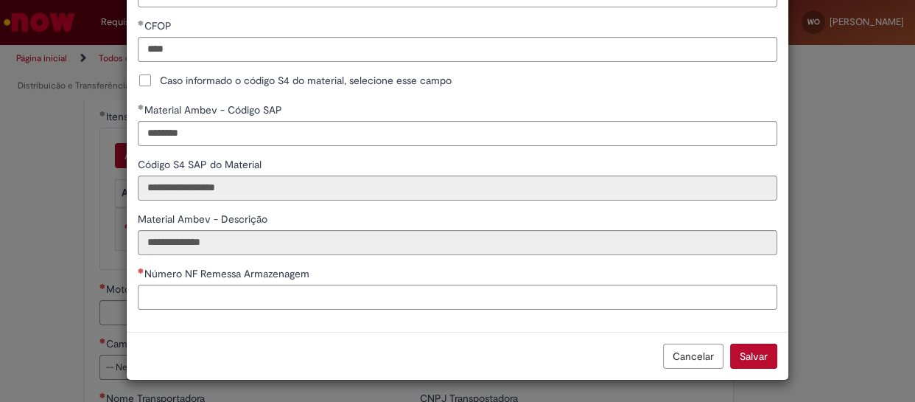 Image resolution: width=915 pixels, height=402 pixels. What do you see at coordinates (201, 164) in the screenshot?
I see `span: Somente leitura - Código S4 SAP do Material` at bounding box center [201, 164].